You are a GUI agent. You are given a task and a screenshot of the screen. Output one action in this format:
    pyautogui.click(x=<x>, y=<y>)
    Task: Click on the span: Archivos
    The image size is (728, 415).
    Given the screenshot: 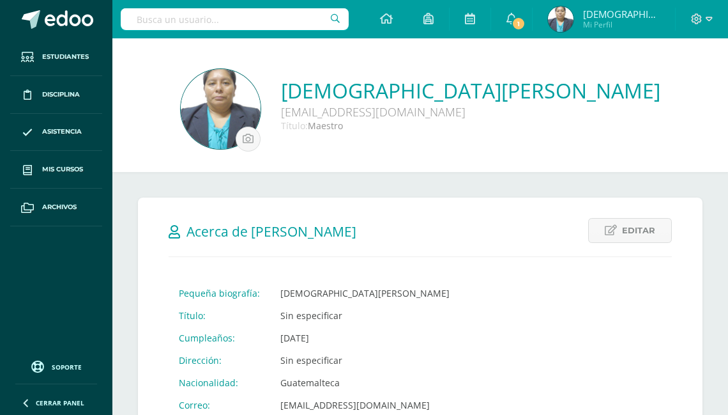 What is the action you would take?
    pyautogui.click(x=59, y=207)
    